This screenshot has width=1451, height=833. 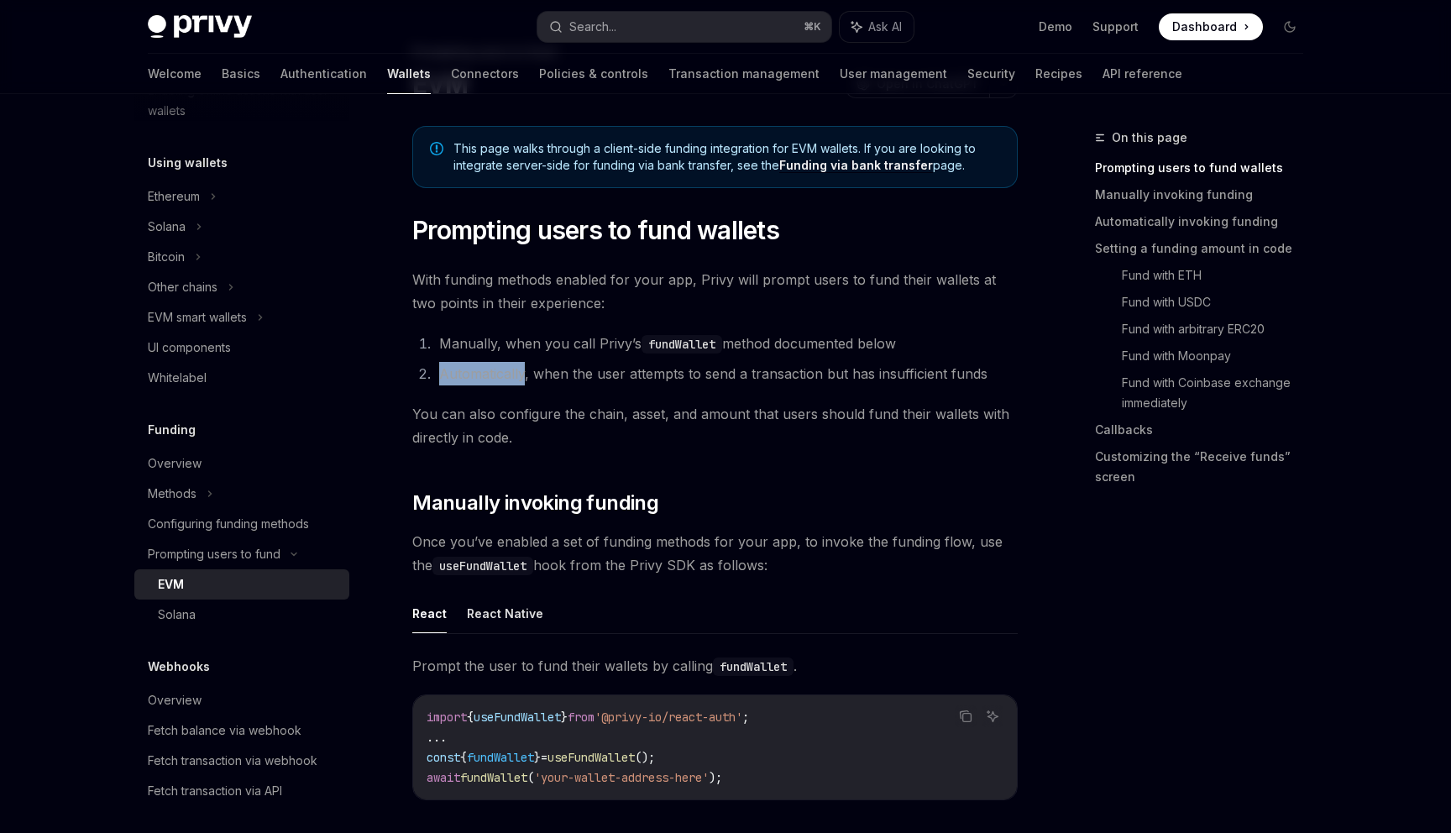 I want to click on div: Whitelabel, so click(x=177, y=378).